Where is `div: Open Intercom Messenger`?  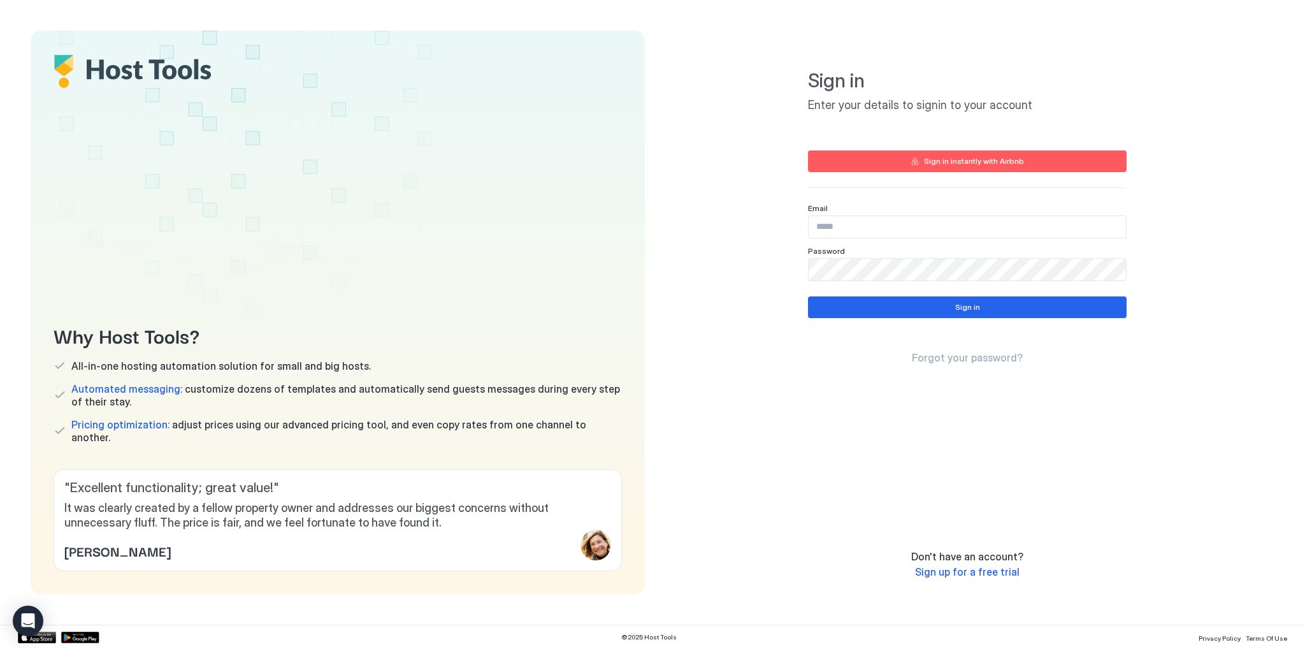 div: Open Intercom Messenger is located at coordinates (28, 621).